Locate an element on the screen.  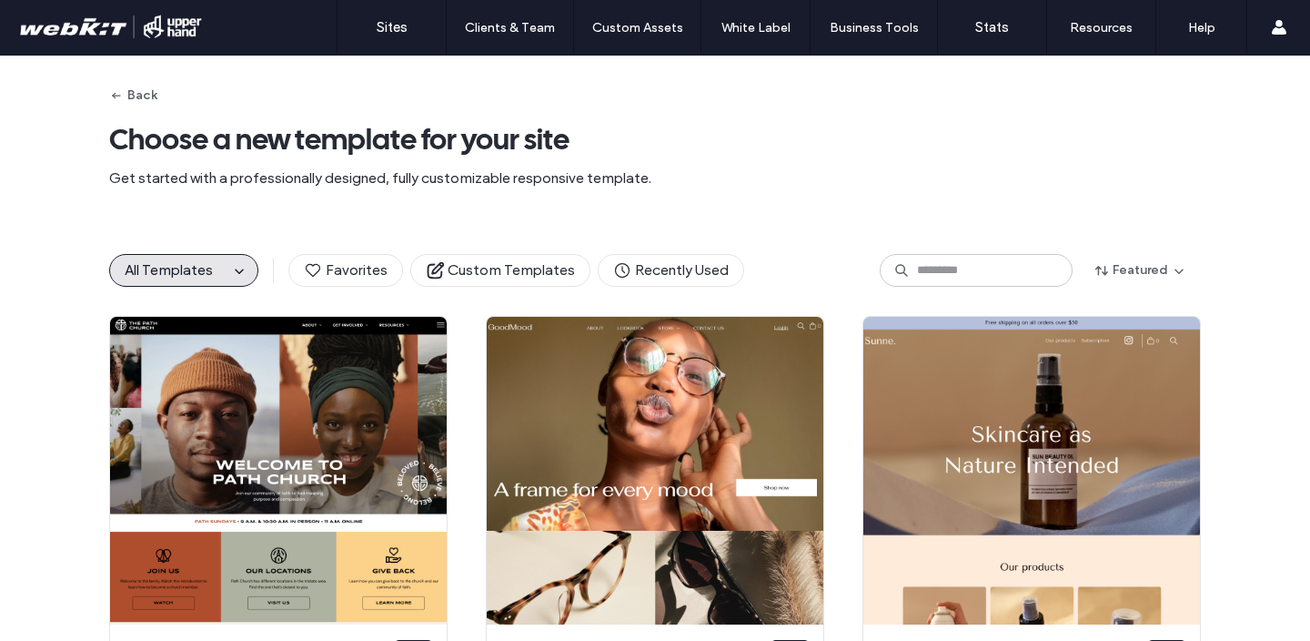
button: Recently Used is located at coordinates (671, 270).